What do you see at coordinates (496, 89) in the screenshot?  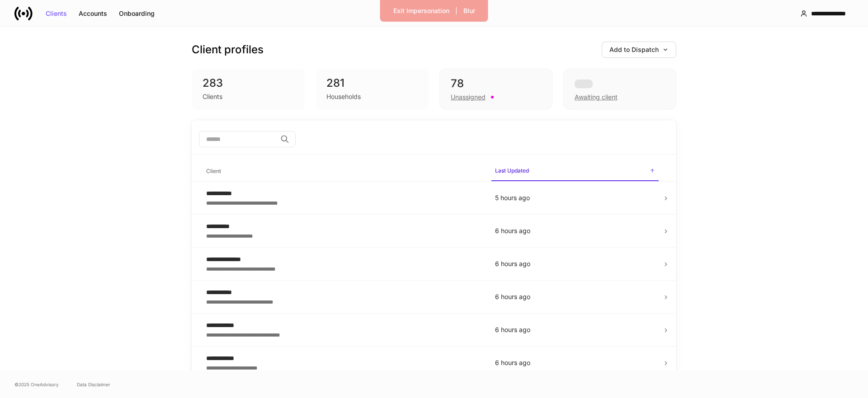 I see `div: 78Unassigned` at bounding box center [496, 89].